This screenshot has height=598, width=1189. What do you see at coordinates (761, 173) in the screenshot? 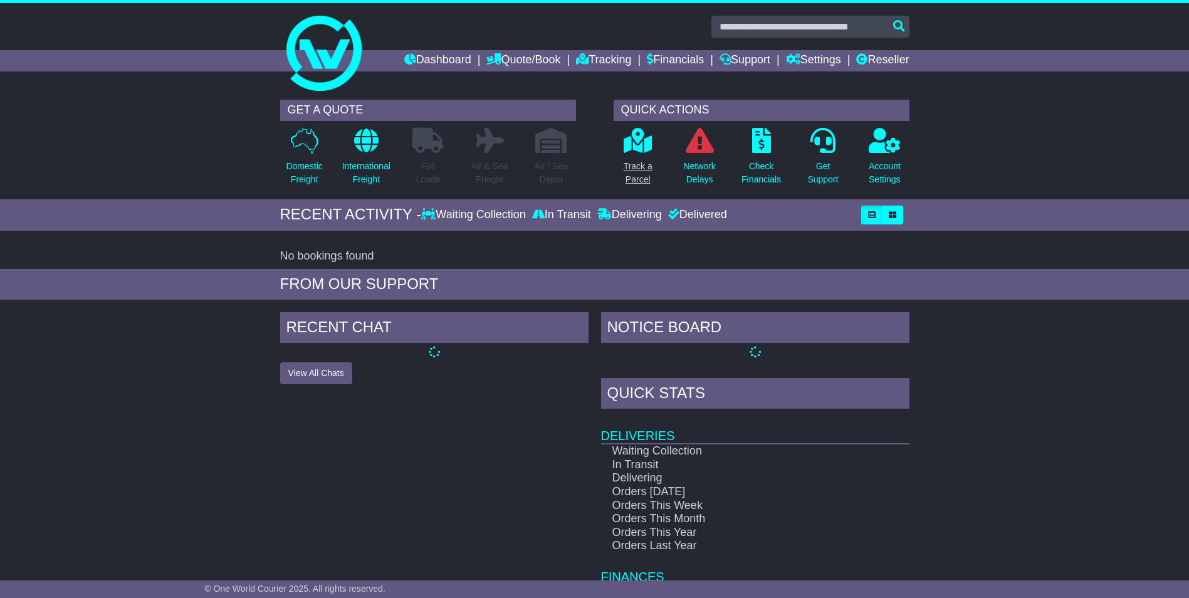
I see `p: Check Financials` at bounding box center [761, 173].